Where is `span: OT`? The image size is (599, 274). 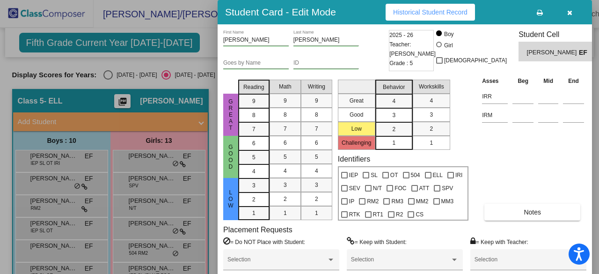
span: OT is located at coordinates (394, 175).